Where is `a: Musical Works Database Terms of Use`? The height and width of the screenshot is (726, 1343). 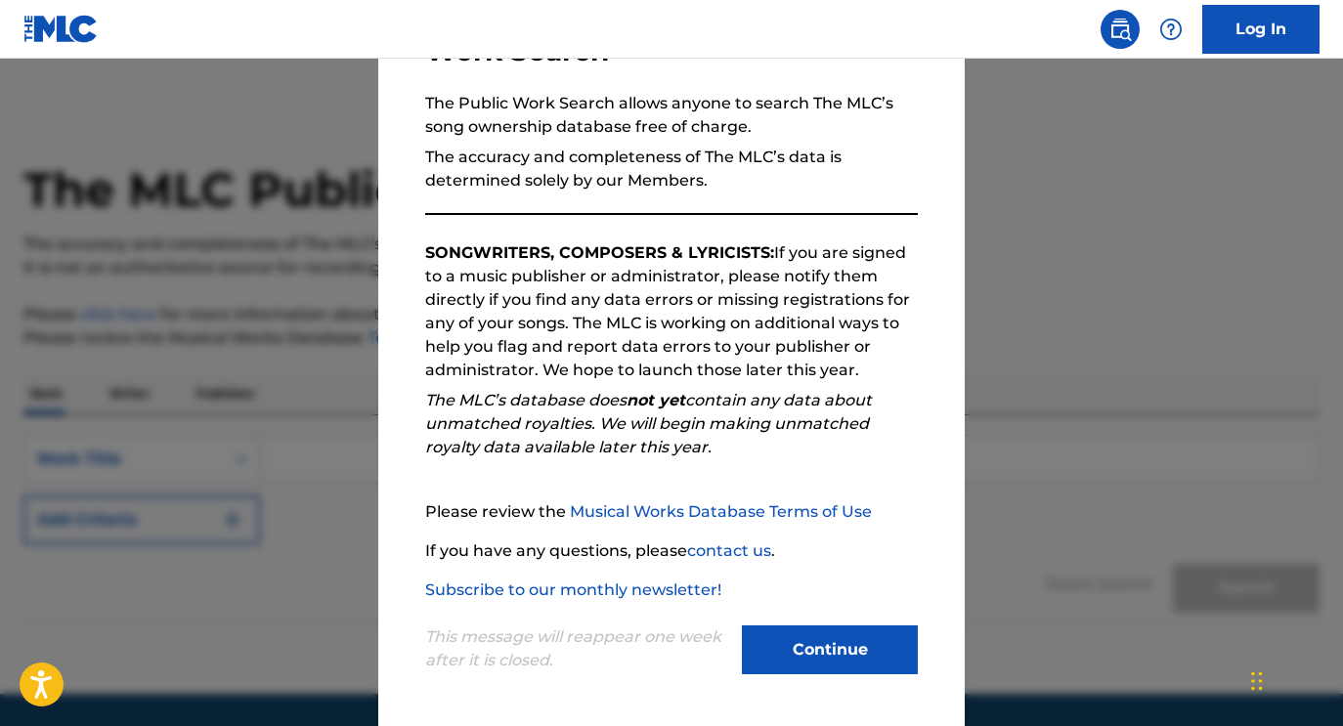 a: Musical Works Database Terms of Use is located at coordinates (720, 511).